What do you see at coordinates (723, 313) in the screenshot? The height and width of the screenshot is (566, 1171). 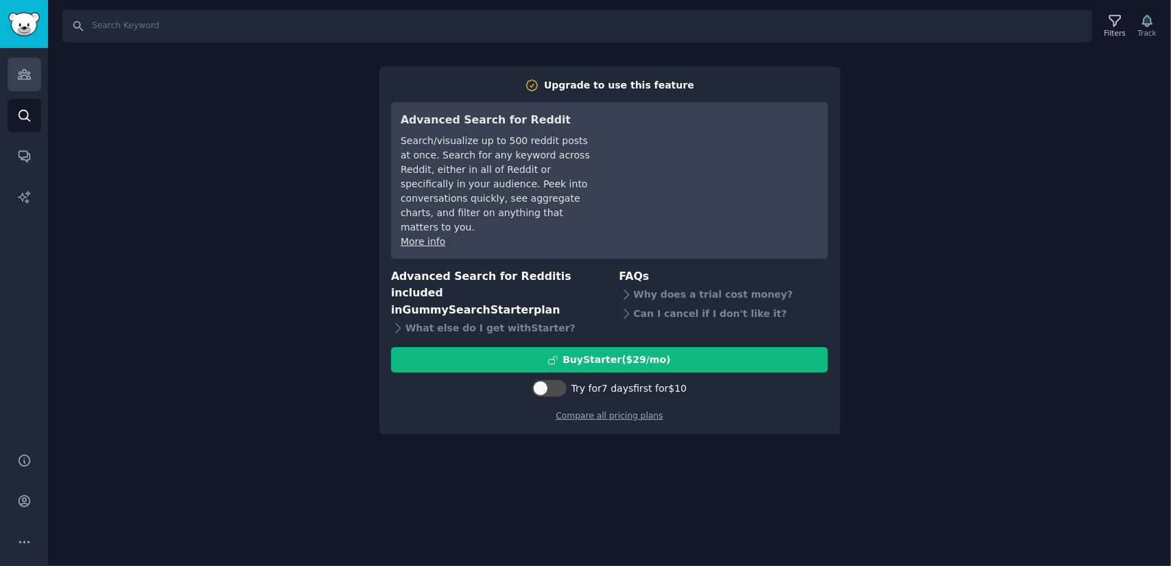 I see `div: Can I cancel if I don't like it?` at bounding box center [723, 313].